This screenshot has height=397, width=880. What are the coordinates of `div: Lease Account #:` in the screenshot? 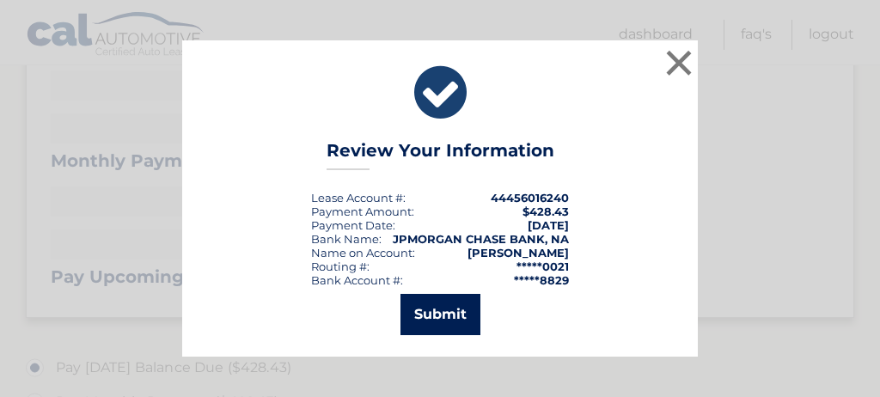 It's located at (358, 198).